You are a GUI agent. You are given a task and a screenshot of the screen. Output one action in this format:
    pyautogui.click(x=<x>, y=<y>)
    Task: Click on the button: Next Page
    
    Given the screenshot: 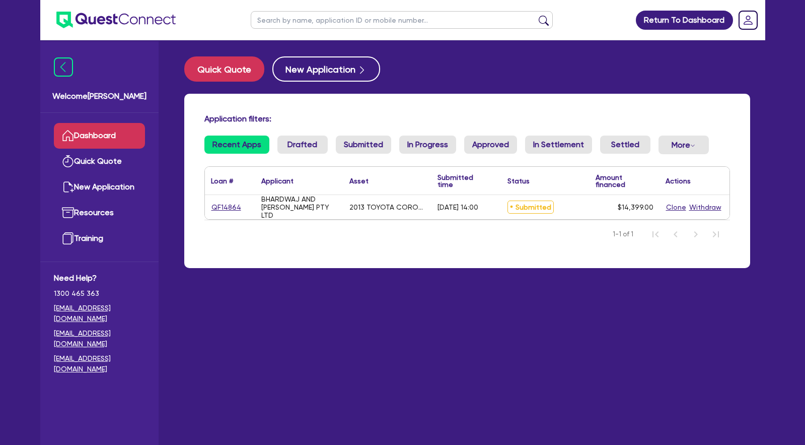 What is the action you would take?
    pyautogui.click(x=696, y=234)
    